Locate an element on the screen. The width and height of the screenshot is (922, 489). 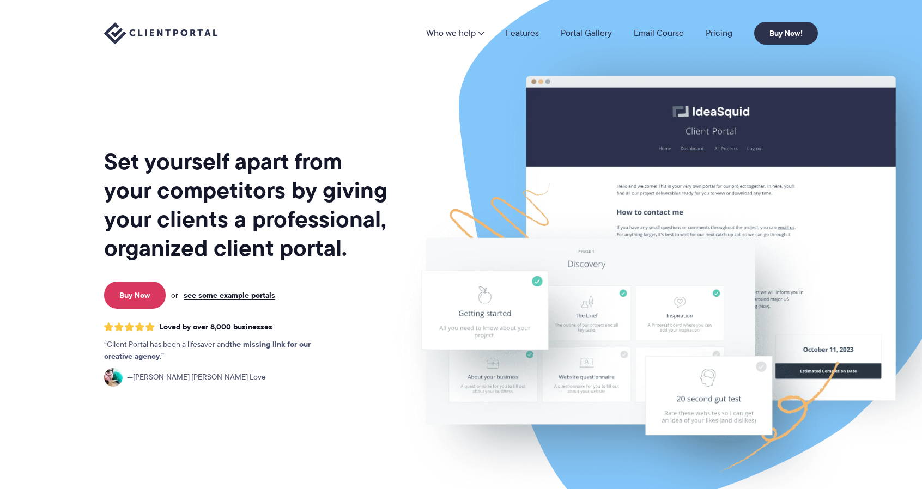
a: Features is located at coordinates (522, 33).